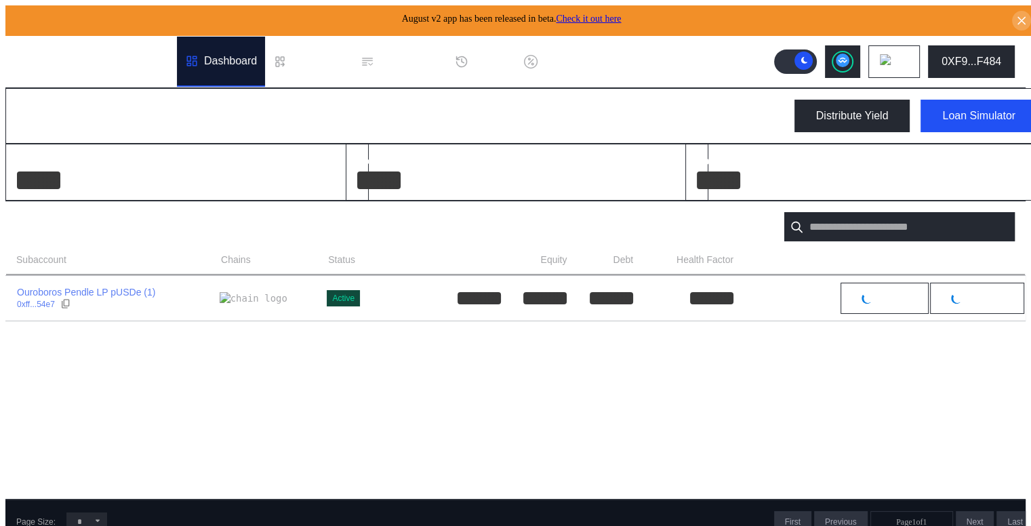  What do you see at coordinates (41, 260) in the screenshot?
I see `span: Subaccount` at bounding box center [41, 260].